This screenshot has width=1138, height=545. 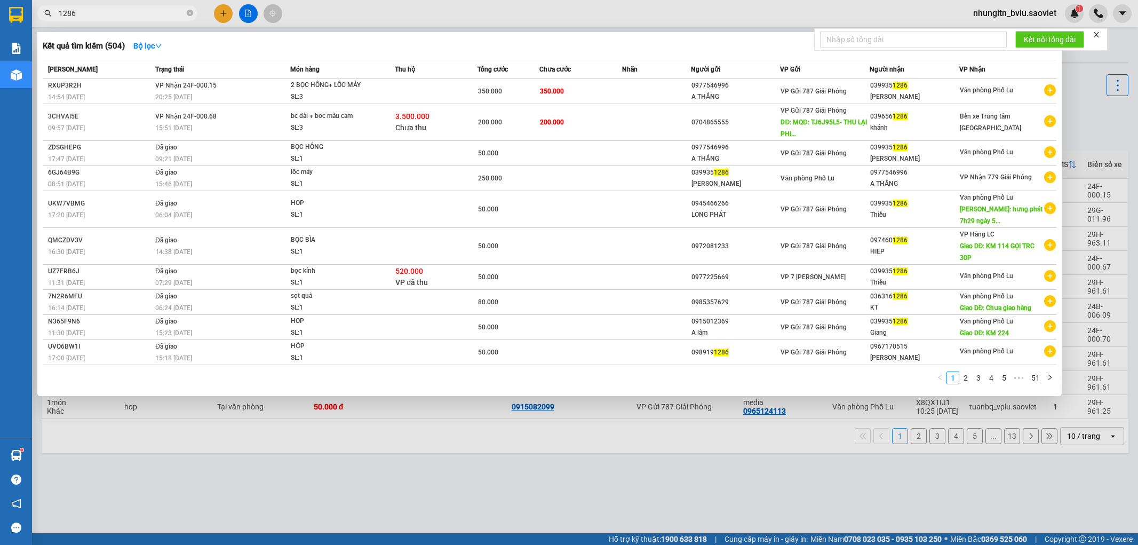 I want to click on span: 80.000, so click(x=488, y=302).